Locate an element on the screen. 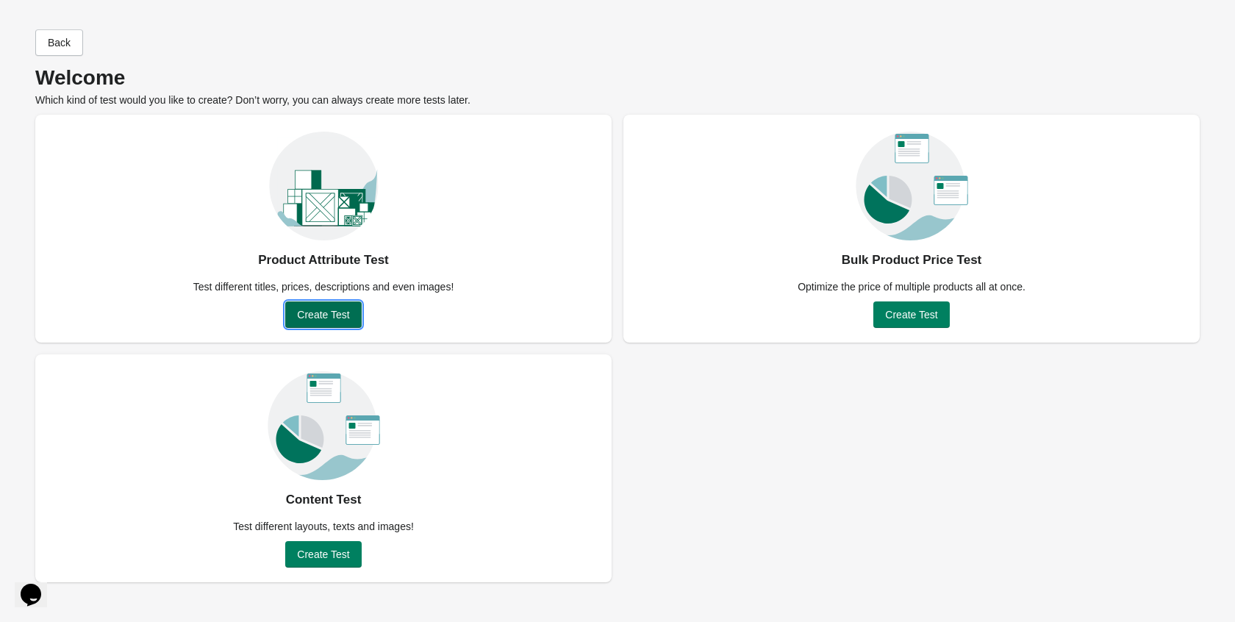 Image resolution: width=1235 pixels, height=622 pixels. div: Test different layouts, texts and images! is located at coordinates (324, 527).